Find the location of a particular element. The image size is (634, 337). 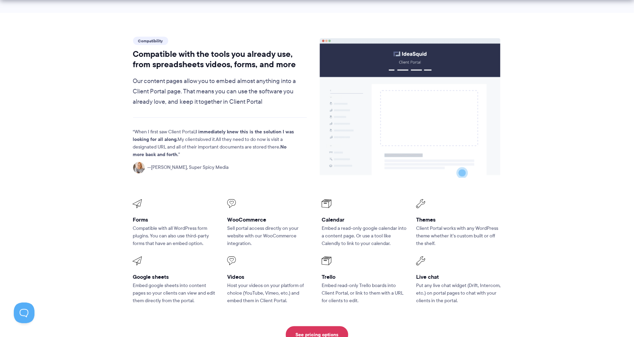

strong: No more back and forth. is located at coordinates (210, 151).